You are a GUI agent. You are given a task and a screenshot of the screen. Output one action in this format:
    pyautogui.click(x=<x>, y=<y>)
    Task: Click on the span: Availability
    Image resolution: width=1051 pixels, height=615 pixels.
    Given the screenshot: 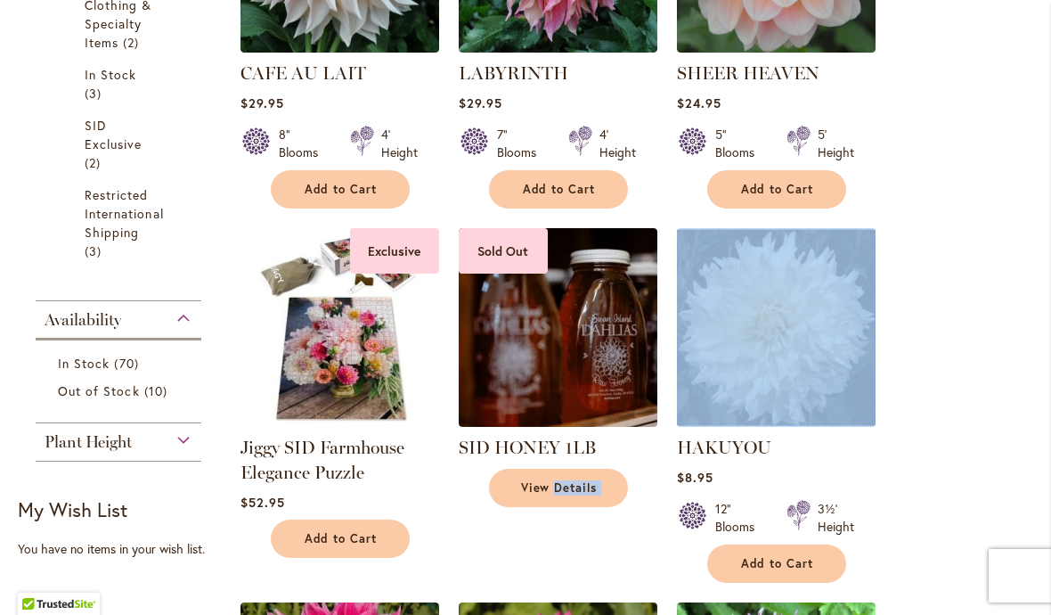 What is the action you would take?
    pyautogui.click(x=83, y=320)
    